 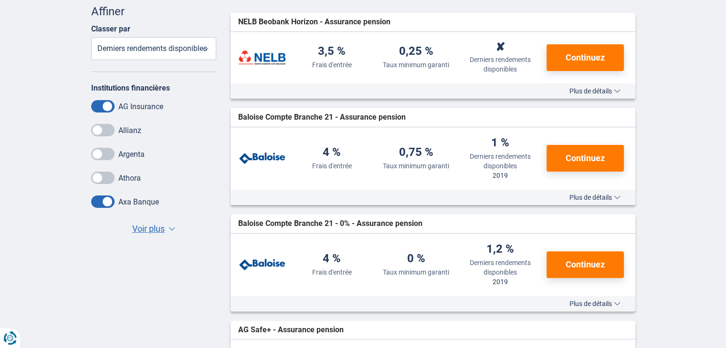 What do you see at coordinates (129, 178) in the screenshot?
I see `label: Athora` at bounding box center [129, 178].